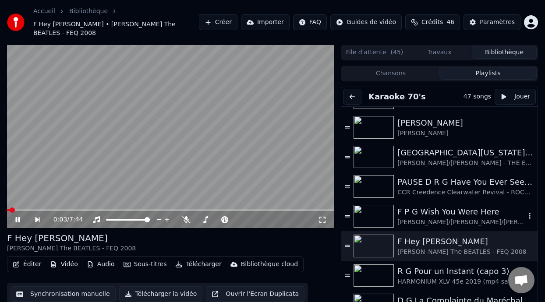  Describe the element at coordinates (60, 220) in the screenshot. I see `span: 0:03` at that location.